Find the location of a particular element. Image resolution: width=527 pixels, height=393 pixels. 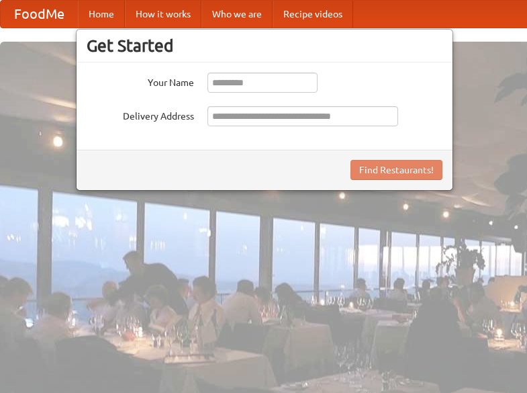

button: Find Restaurants! is located at coordinates (396, 170).